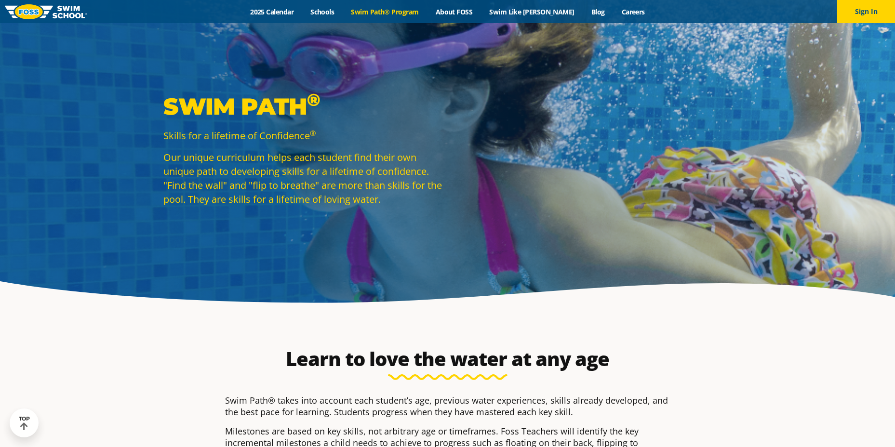 This screenshot has width=895, height=447. I want to click on p: Our unique curriculum helps each student find their own unique path to developing skills for a li..., so click(303, 178).